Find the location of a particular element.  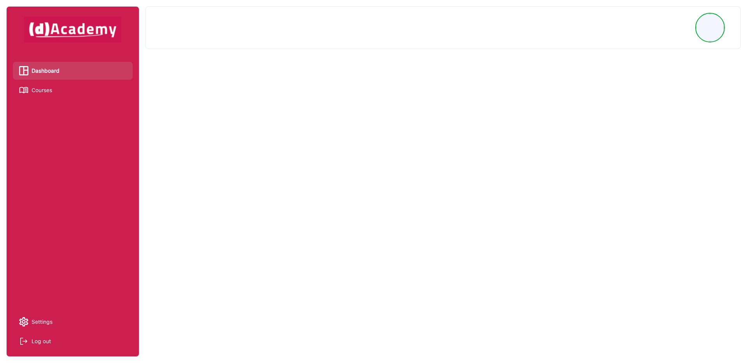

span: Settings is located at coordinates (42, 322).